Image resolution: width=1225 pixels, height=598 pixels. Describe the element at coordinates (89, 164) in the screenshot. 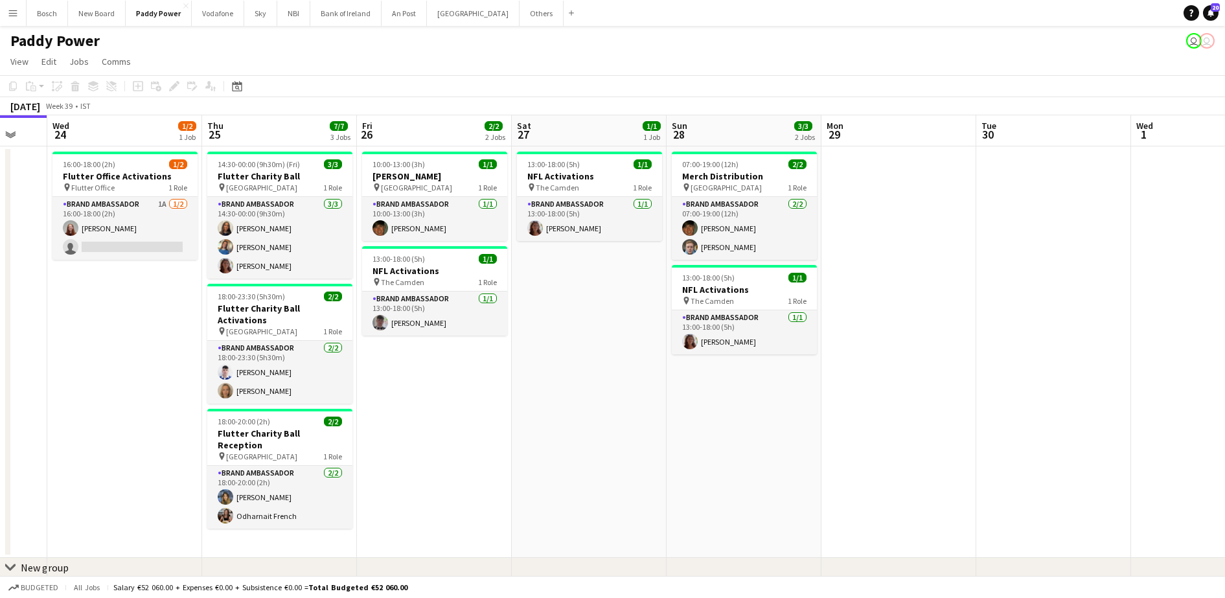

I see `span: 16:00-18:00 (2h)` at that location.